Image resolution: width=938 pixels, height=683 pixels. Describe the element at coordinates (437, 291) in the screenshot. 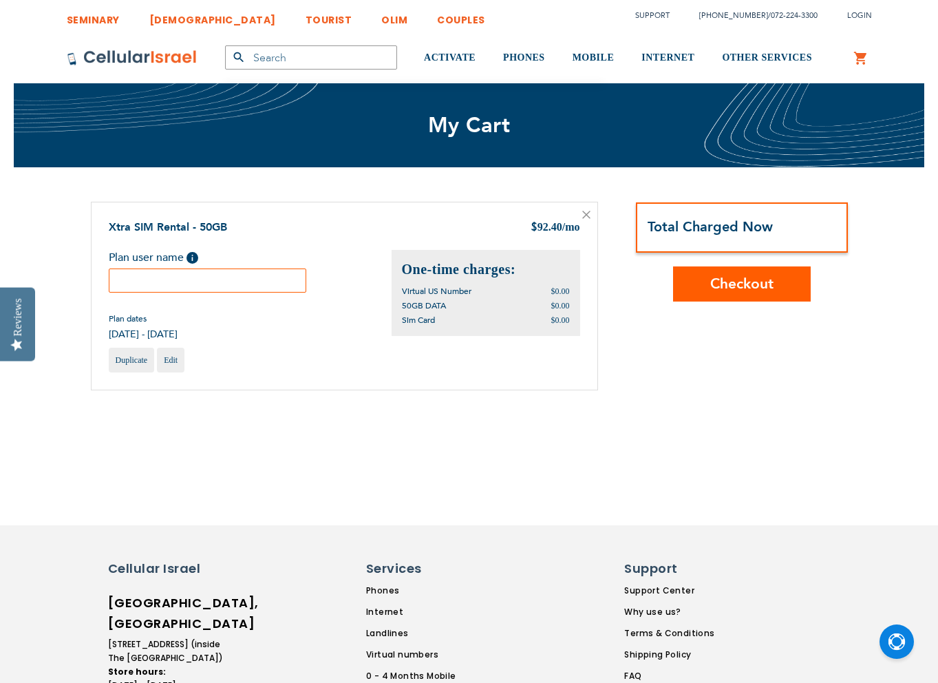

I see `span: Virtual US Number` at that location.